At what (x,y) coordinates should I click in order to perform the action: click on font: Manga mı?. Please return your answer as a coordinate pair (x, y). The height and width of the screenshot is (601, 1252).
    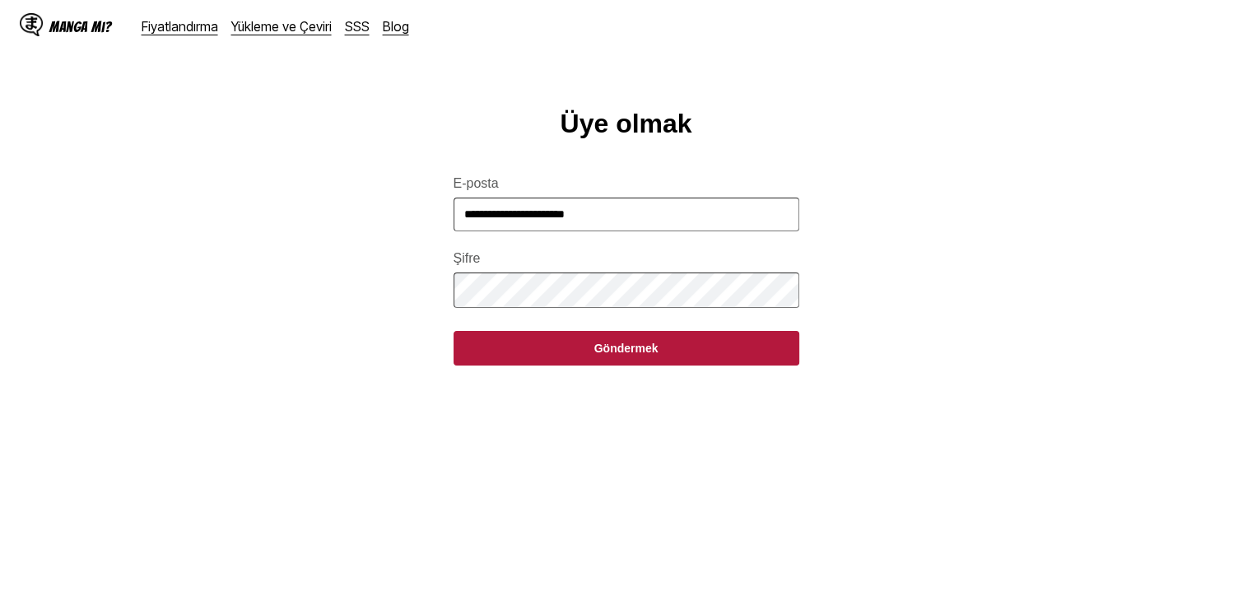
    Looking at the image, I should click on (81, 26).